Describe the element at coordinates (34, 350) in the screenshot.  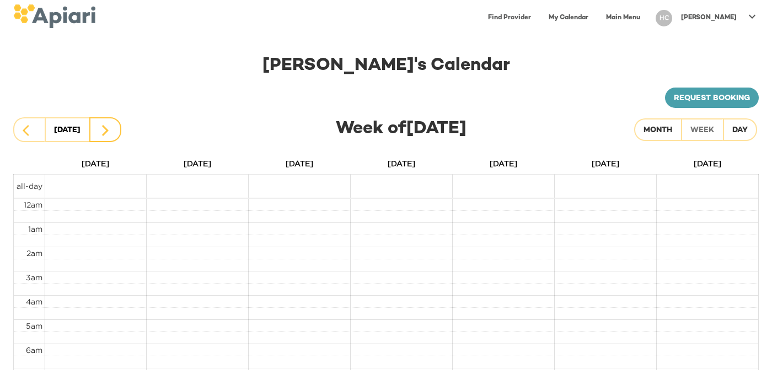
I see `span: 6am` at that location.